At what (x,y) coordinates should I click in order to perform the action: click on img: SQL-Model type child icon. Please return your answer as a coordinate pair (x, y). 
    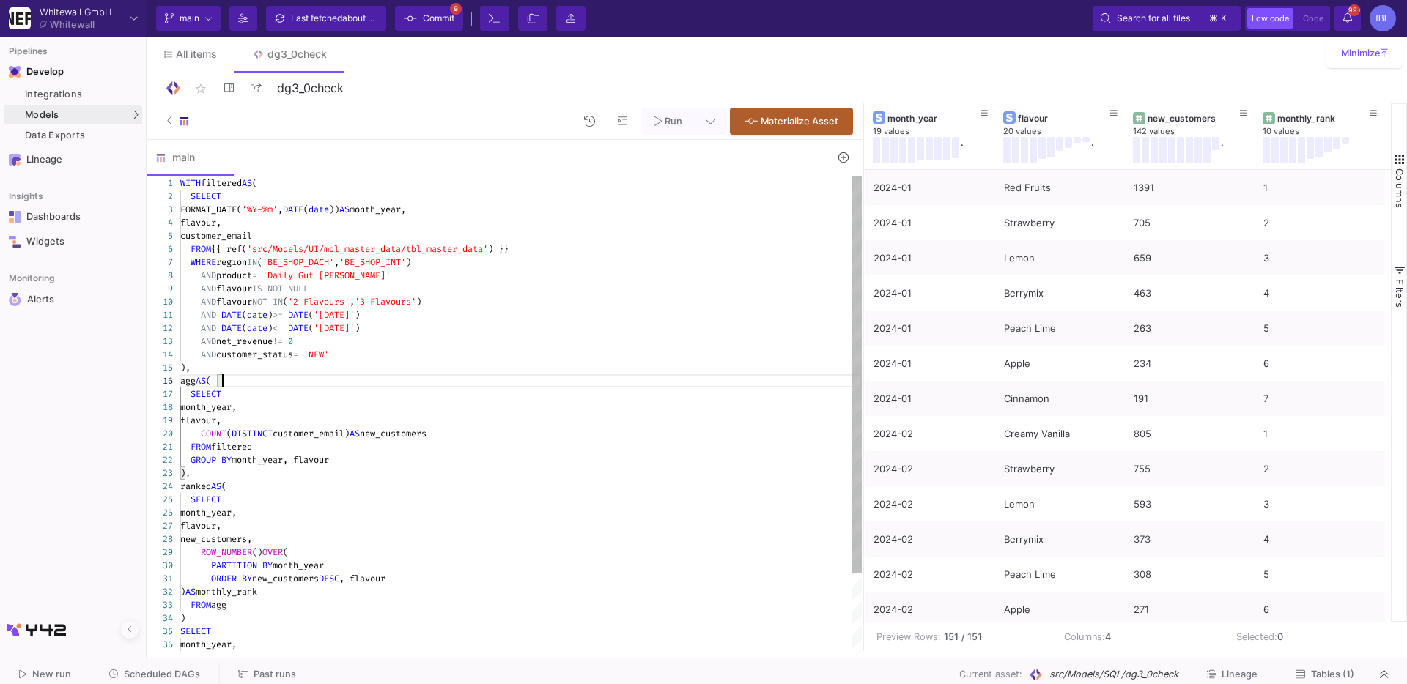
    Looking at the image, I should click on (184, 121).